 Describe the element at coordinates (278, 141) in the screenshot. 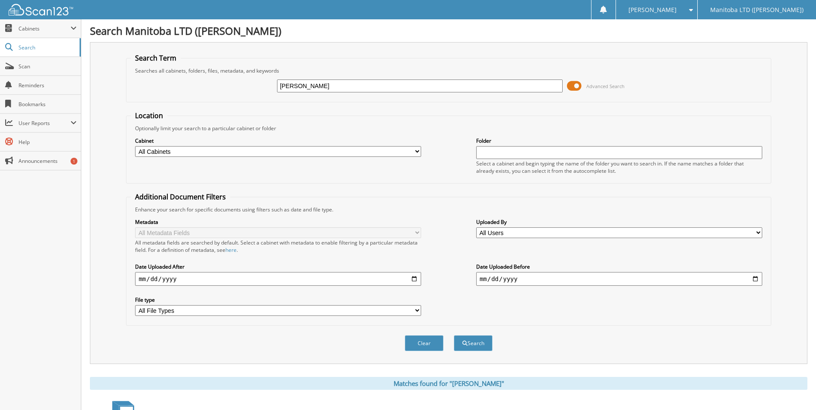

I see `label: Cabinet` at that location.